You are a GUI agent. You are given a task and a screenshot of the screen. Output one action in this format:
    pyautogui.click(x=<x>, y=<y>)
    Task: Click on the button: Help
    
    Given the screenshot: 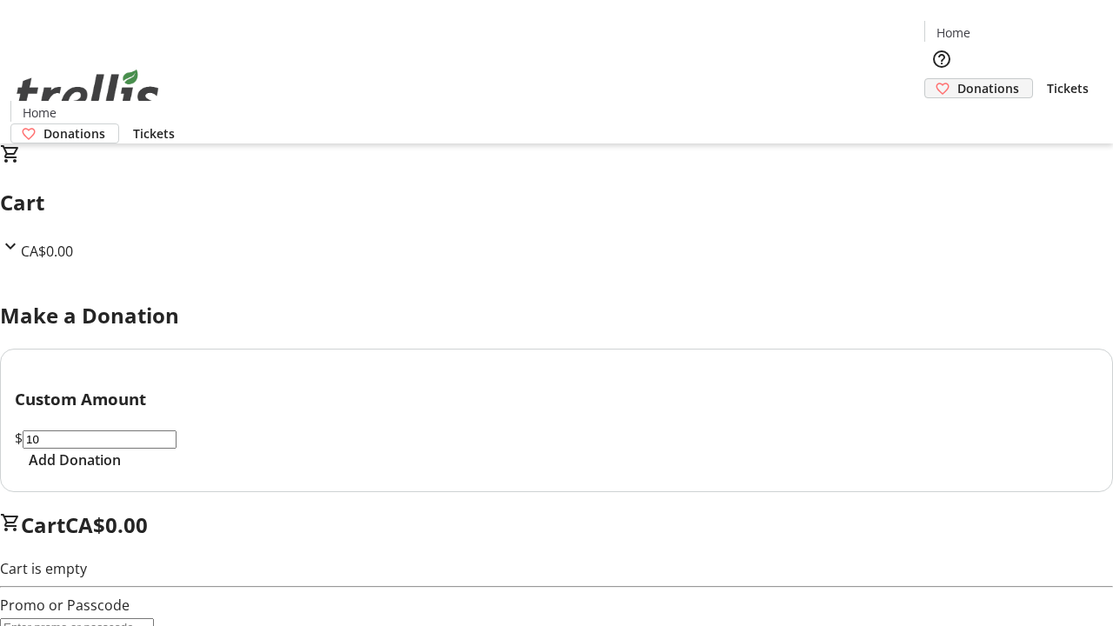 What is the action you would take?
    pyautogui.click(x=941, y=59)
    